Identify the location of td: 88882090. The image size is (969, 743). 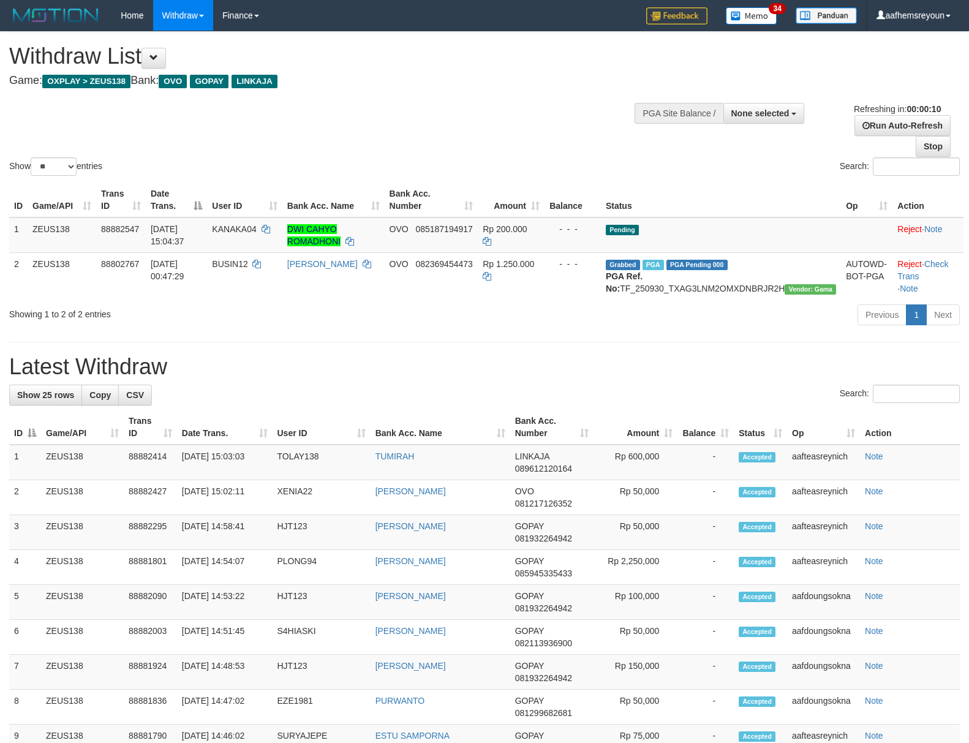
(150, 602).